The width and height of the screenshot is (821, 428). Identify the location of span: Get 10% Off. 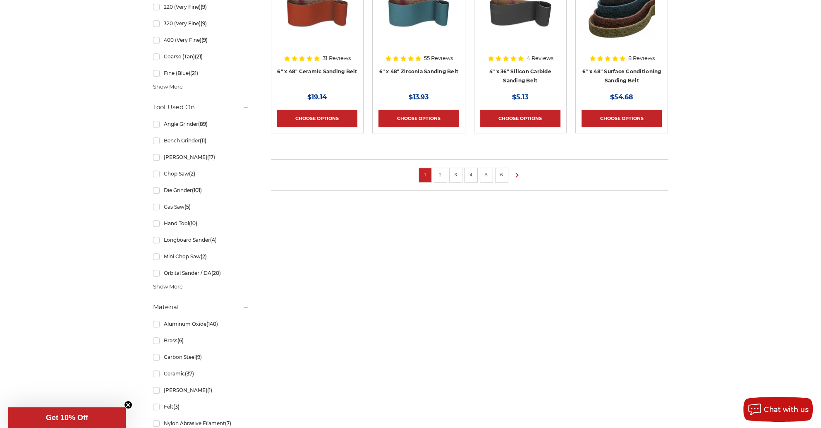
(67, 417).